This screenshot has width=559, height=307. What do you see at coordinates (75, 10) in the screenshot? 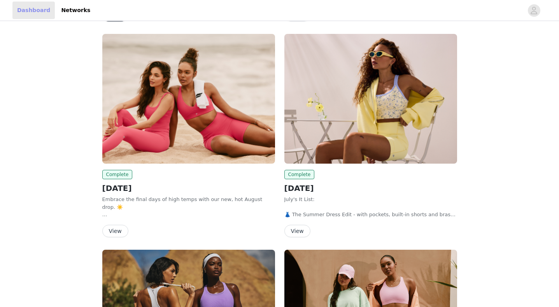
I see `a: Networks` at bounding box center [75, 10].